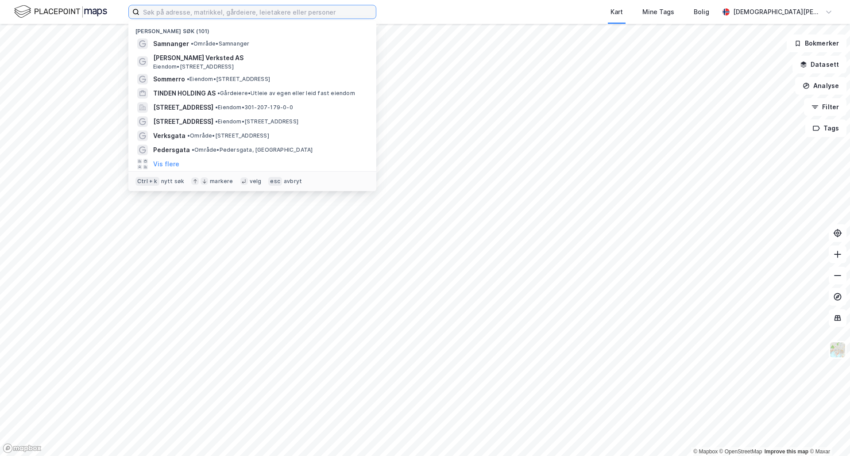 This screenshot has width=850, height=456. What do you see at coordinates (826, 128) in the screenshot?
I see `button: Tags` at bounding box center [826, 128].